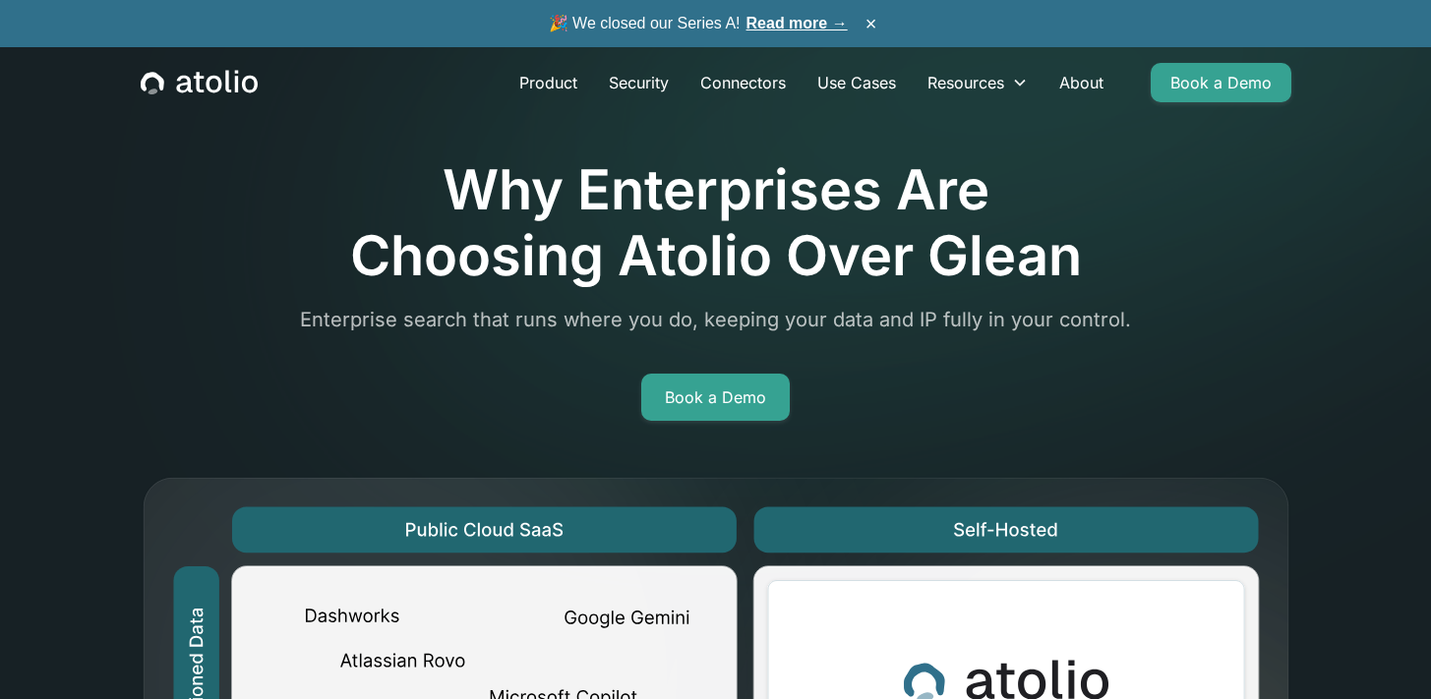 Image resolution: width=1431 pixels, height=699 pixels. What do you see at coordinates (797, 23) in the screenshot?
I see `a: Read more →` at bounding box center [797, 23].